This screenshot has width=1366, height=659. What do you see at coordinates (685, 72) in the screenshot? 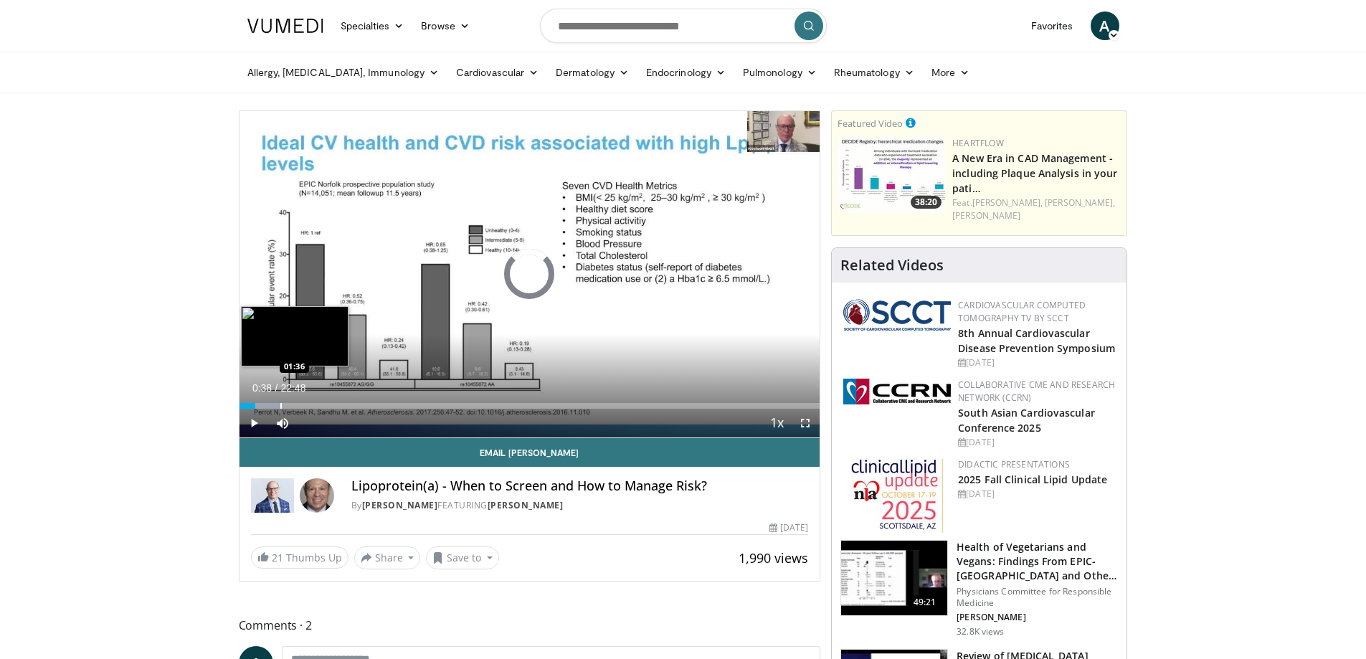
I see `a: Endocrinology` at bounding box center [685, 72].